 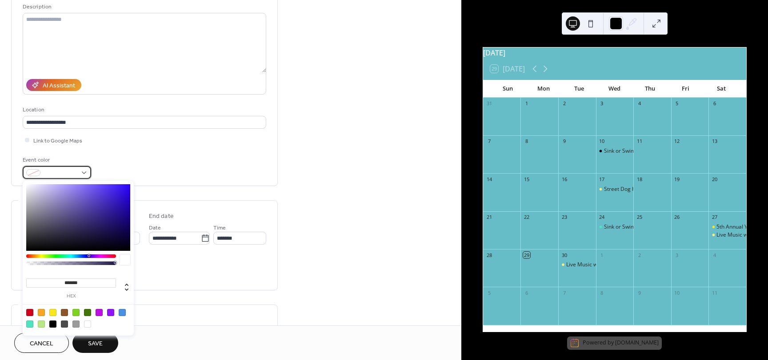 What do you see at coordinates (543, 89) in the screenshot?
I see `div: Mon` at bounding box center [543, 89].